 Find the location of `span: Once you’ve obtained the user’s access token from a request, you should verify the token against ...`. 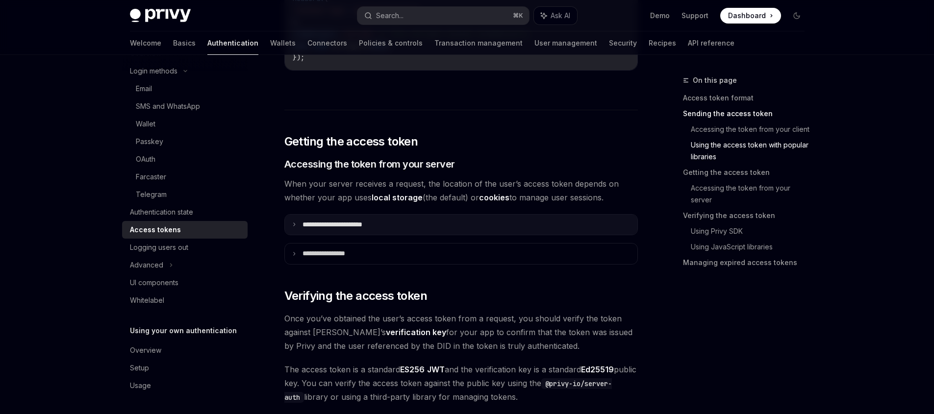

span: Once you’ve obtained the user’s access token from a request, you should verify the token against ... is located at coordinates (461, 333).